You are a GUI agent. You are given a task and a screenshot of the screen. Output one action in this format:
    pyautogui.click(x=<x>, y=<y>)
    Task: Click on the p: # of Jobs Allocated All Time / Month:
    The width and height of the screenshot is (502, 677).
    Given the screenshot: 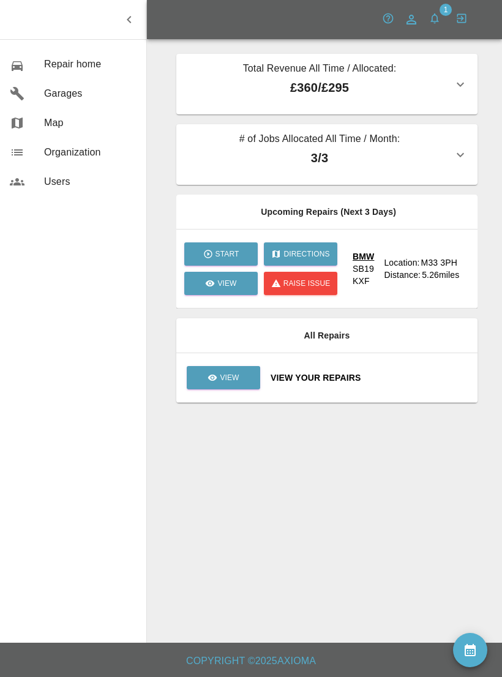 What is the action you would take?
    pyautogui.click(x=319, y=140)
    